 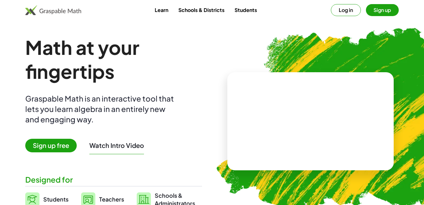 I want to click on span: Students, so click(x=56, y=199).